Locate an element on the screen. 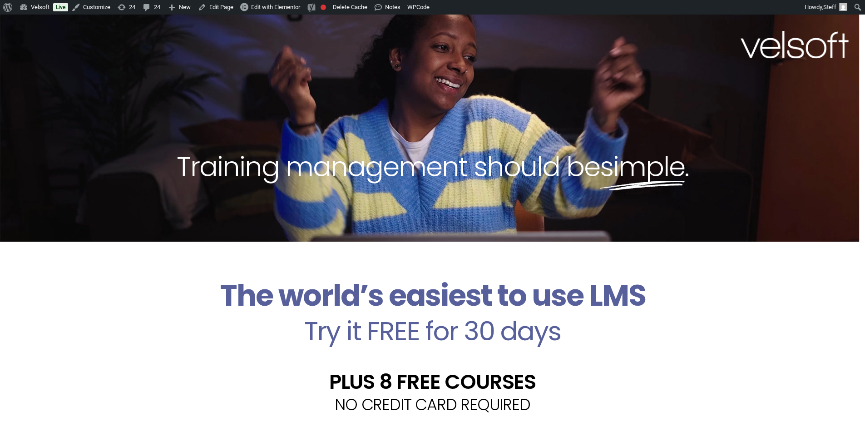 Image resolution: width=865 pixels, height=422 pixels. h2: Training management should be . is located at coordinates (432, 167).